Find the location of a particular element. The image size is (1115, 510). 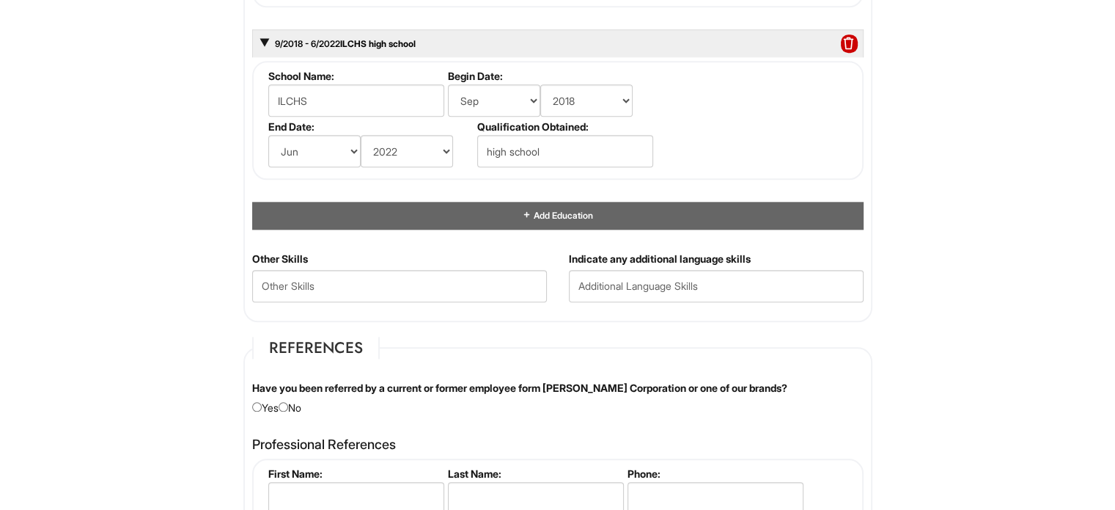

label: Indicate any additional language skills is located at coordinates (660, 259).